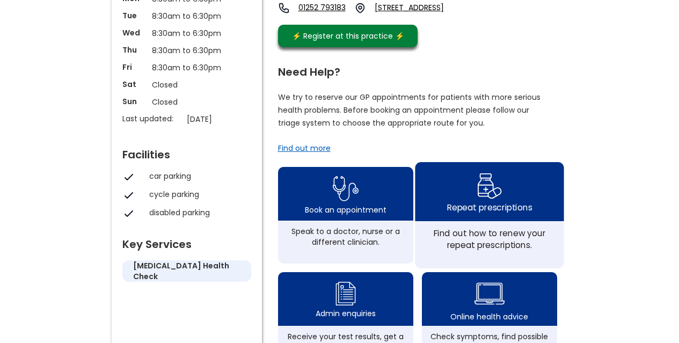  Describe the element at coordinates (187, 242) in the screenshot. I see `div: Key Services` at that location.